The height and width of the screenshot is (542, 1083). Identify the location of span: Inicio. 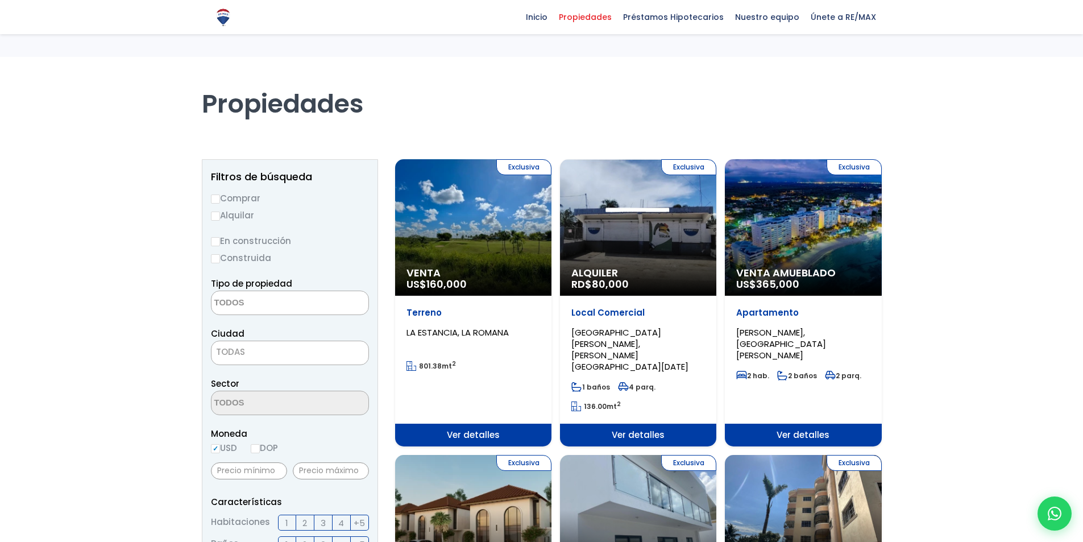
(536, 17).